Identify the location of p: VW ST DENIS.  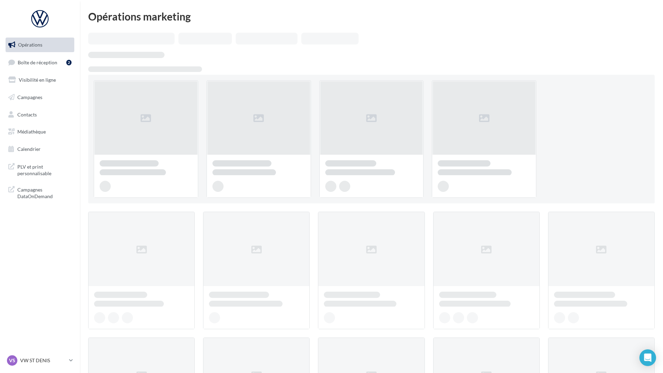
(43, 360).